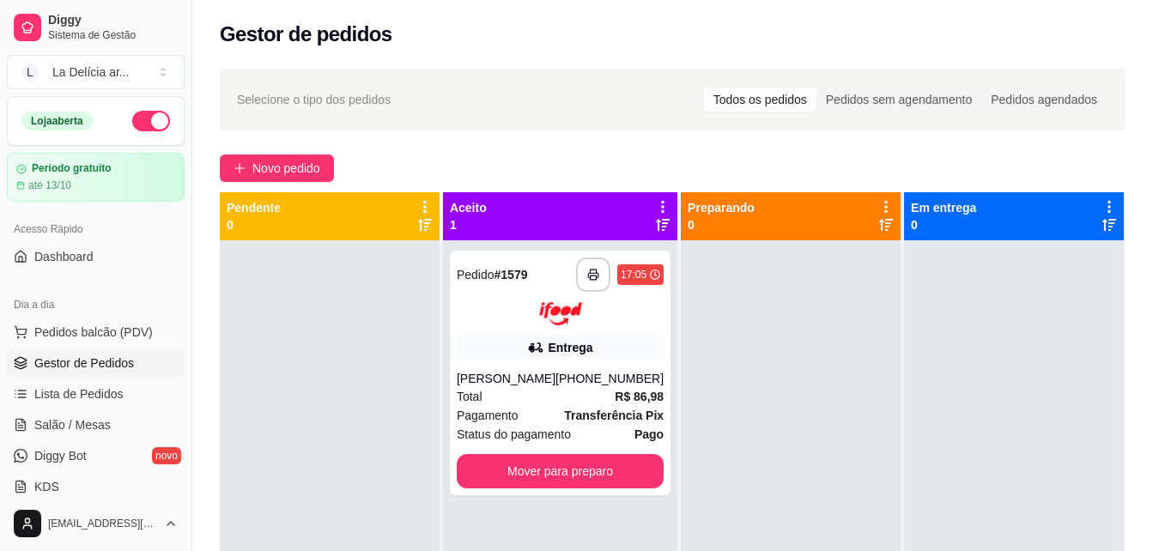 The height and width of the screenshot is (551, 1153). What do you see at coordinates (95, 456) in the screenshot?
I see `a: Diggy Botnovo` at bounding box center [95, 456].